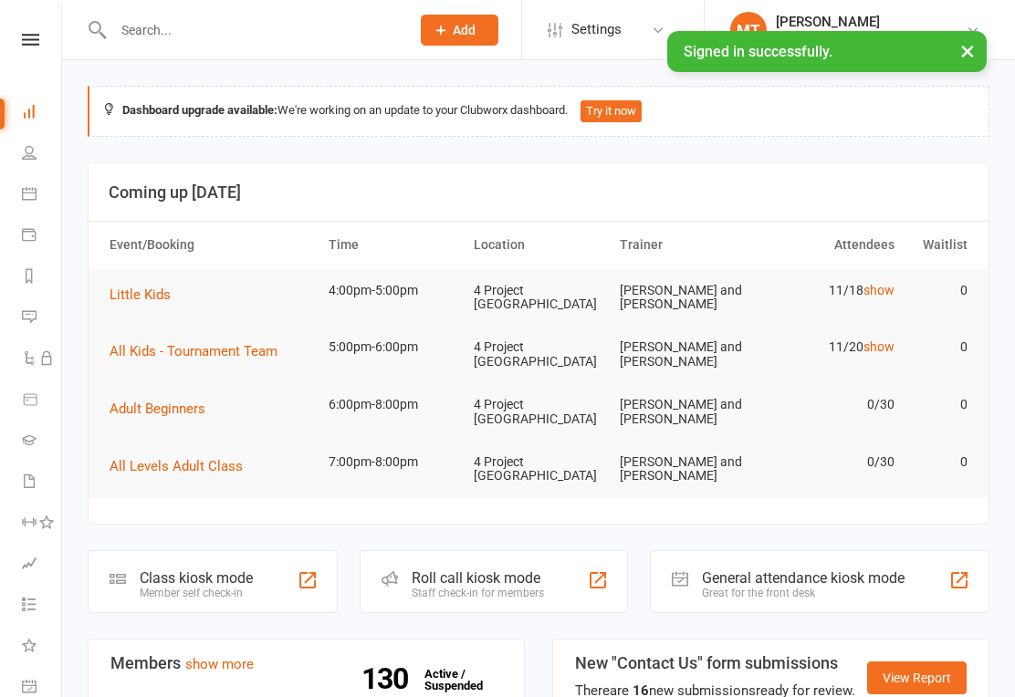 Image resolution: width=1015 pixels, height=697 pixels. What do you see at coordinates (748, 30) in the screenshot?
I see `div: MT` at bounding box center [748, 30].